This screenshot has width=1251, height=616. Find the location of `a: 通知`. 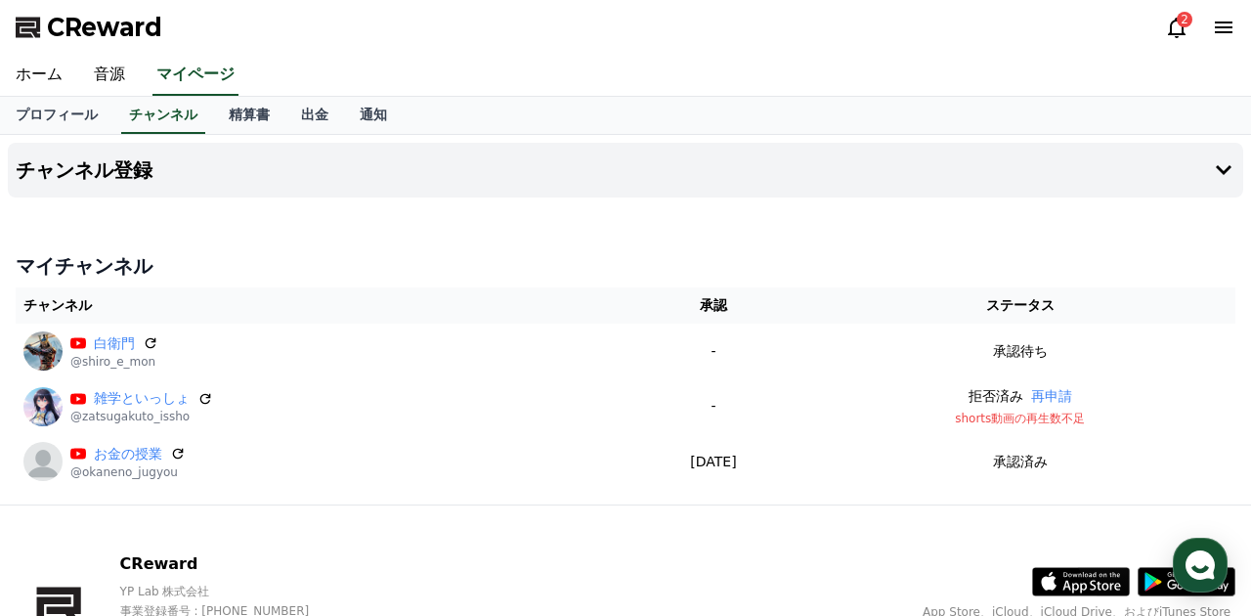

a: 通知 is located at coordinates (373, 115).